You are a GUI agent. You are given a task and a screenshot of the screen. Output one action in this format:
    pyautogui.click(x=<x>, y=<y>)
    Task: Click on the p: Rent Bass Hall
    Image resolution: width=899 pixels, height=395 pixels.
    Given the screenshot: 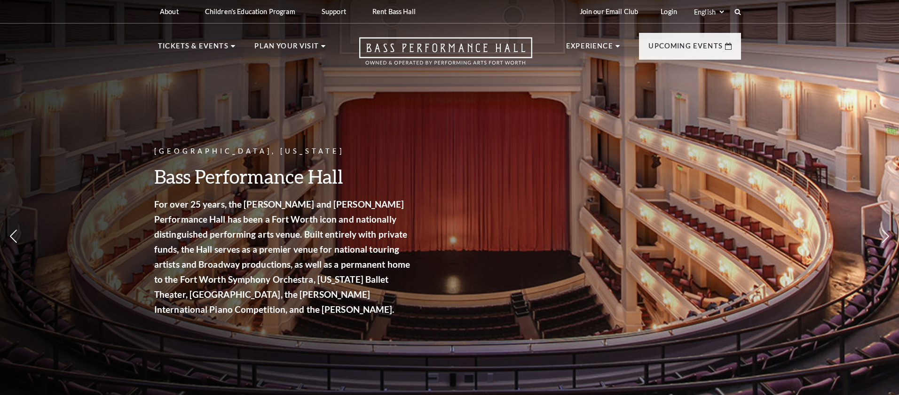 What is the action you would take?
    pyautogui.click(x=394, y=11)
    